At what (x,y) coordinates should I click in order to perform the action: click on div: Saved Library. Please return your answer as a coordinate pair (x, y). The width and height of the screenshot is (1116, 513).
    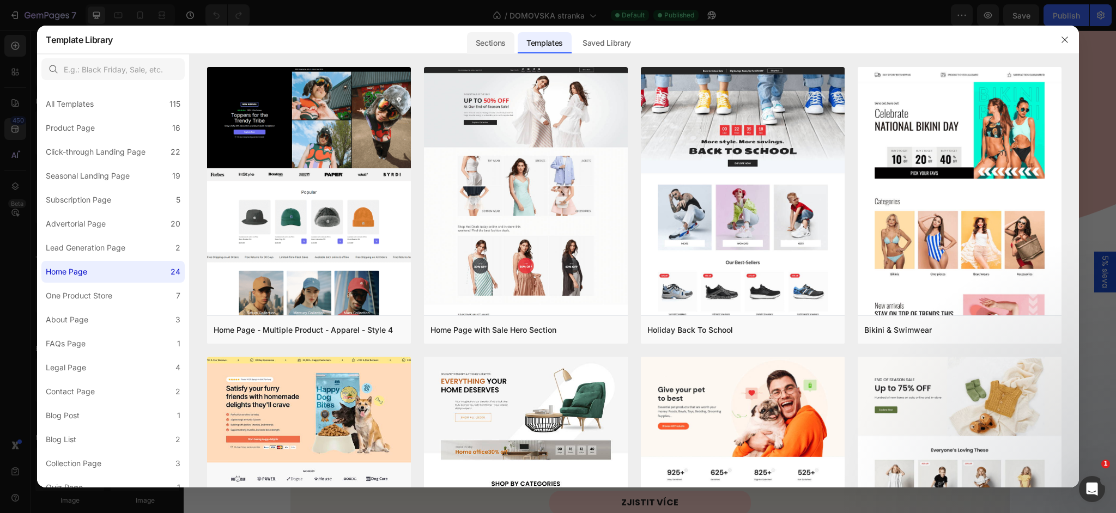
    Looking at the image, I should click on (606, 43).